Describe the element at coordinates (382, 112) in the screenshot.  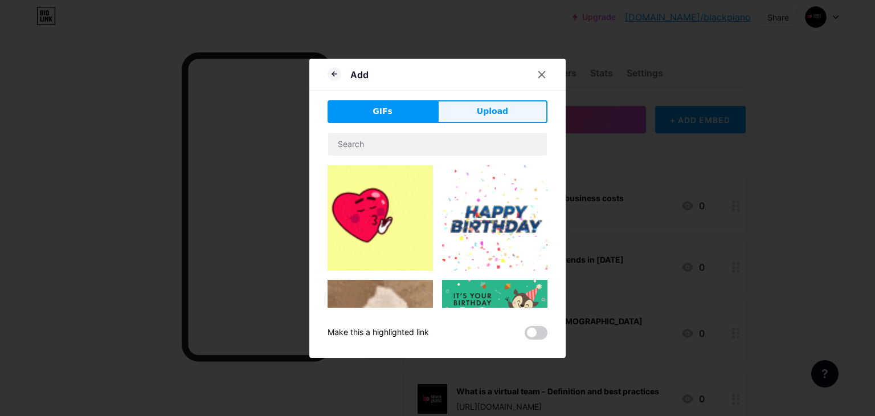
I see `button: GIFs` at that location.